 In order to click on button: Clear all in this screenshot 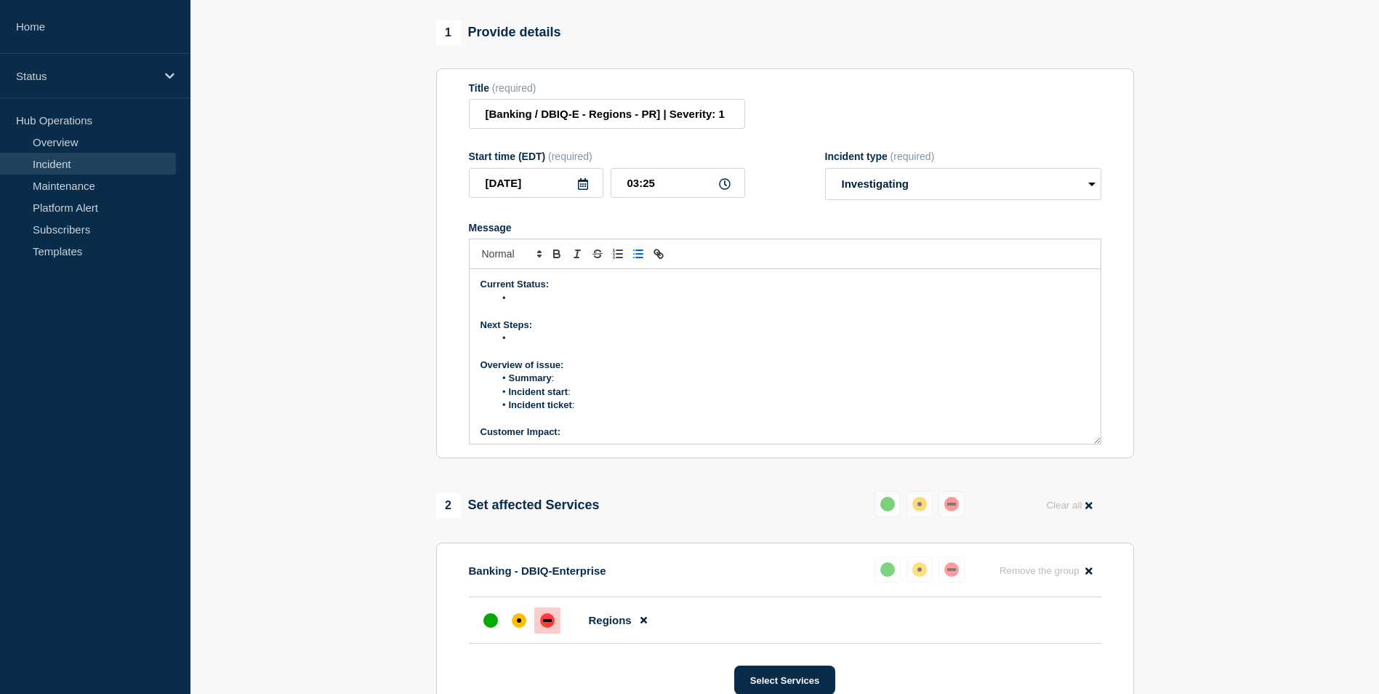, I will do `click(1069, 505)`.